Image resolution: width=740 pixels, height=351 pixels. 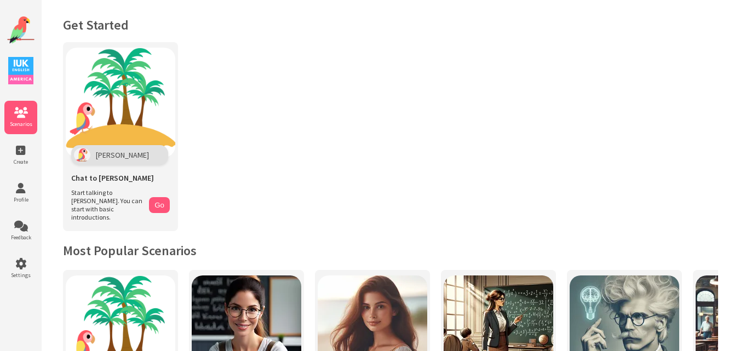 What do you see at coordinates (21, 237) in the screenshot?
I see `span: Feedback` at bounding box center [21, 237].